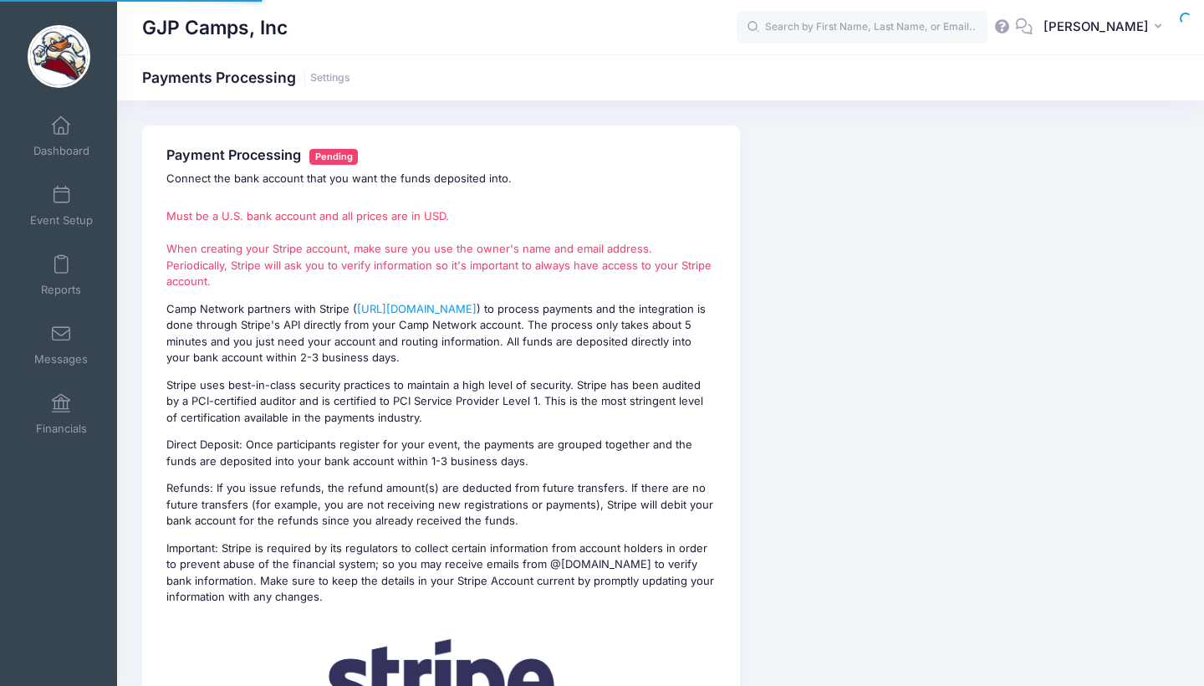 This screenshot has width=1204, height=686. I want to click on a: Event Setup, so click(61, 206).